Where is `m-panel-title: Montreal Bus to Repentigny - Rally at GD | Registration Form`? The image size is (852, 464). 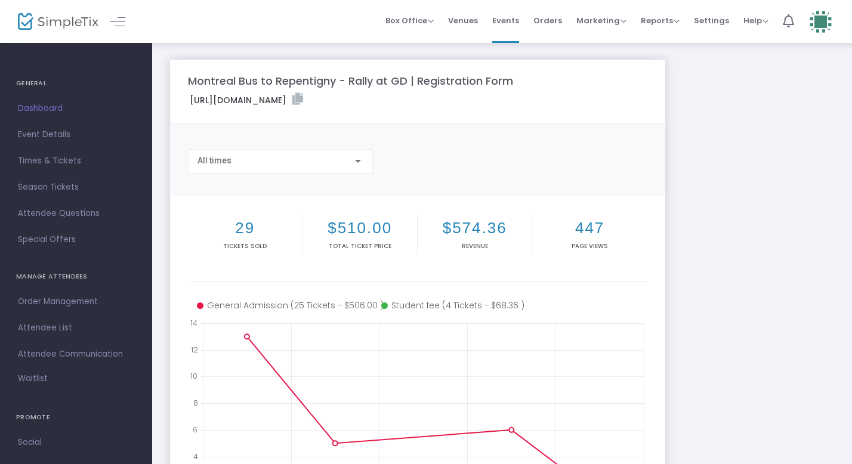
m-panel-title: Montreal Bus to Repentigny - Rally at GD | Registration Form is located at coordinates (350, 81).